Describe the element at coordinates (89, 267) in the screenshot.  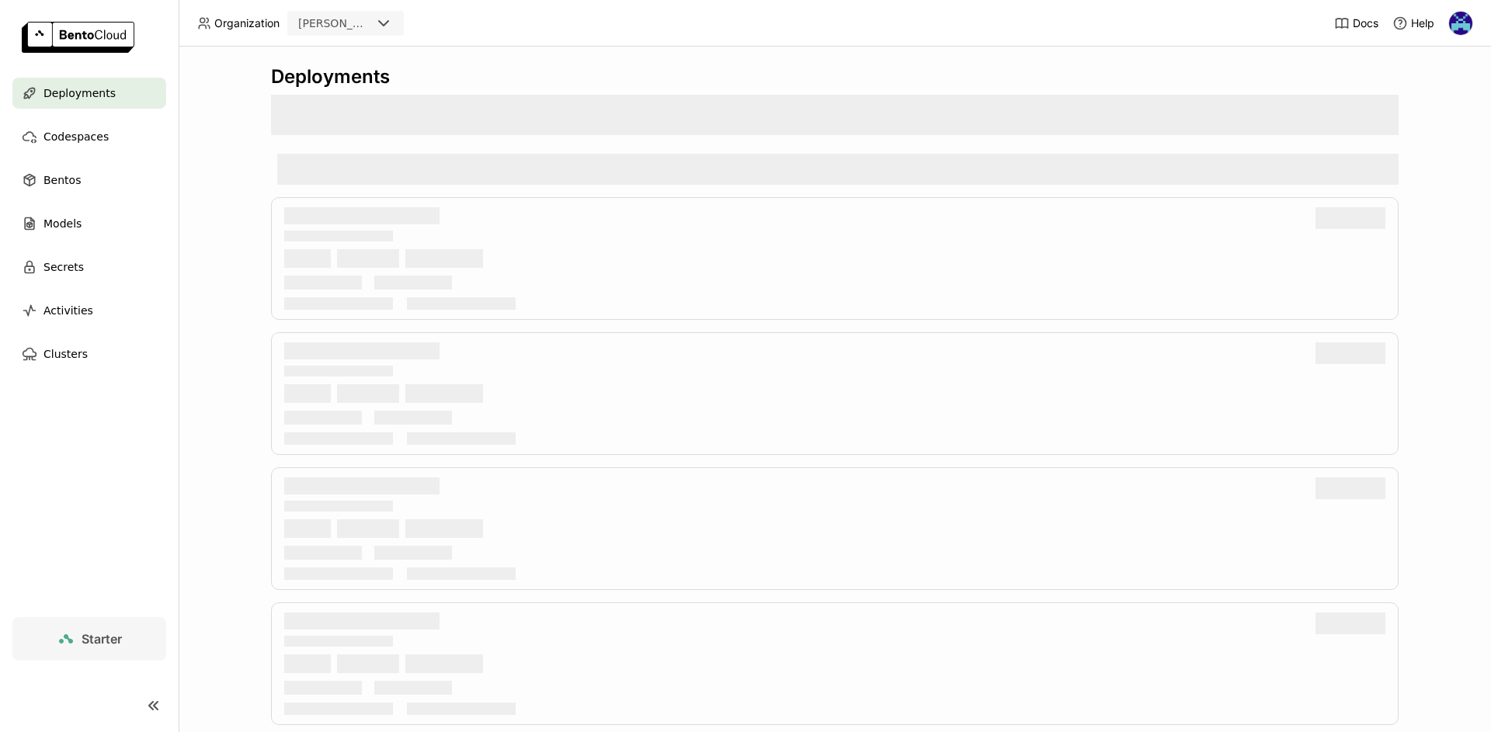
I see `a: Secrets` at that location.